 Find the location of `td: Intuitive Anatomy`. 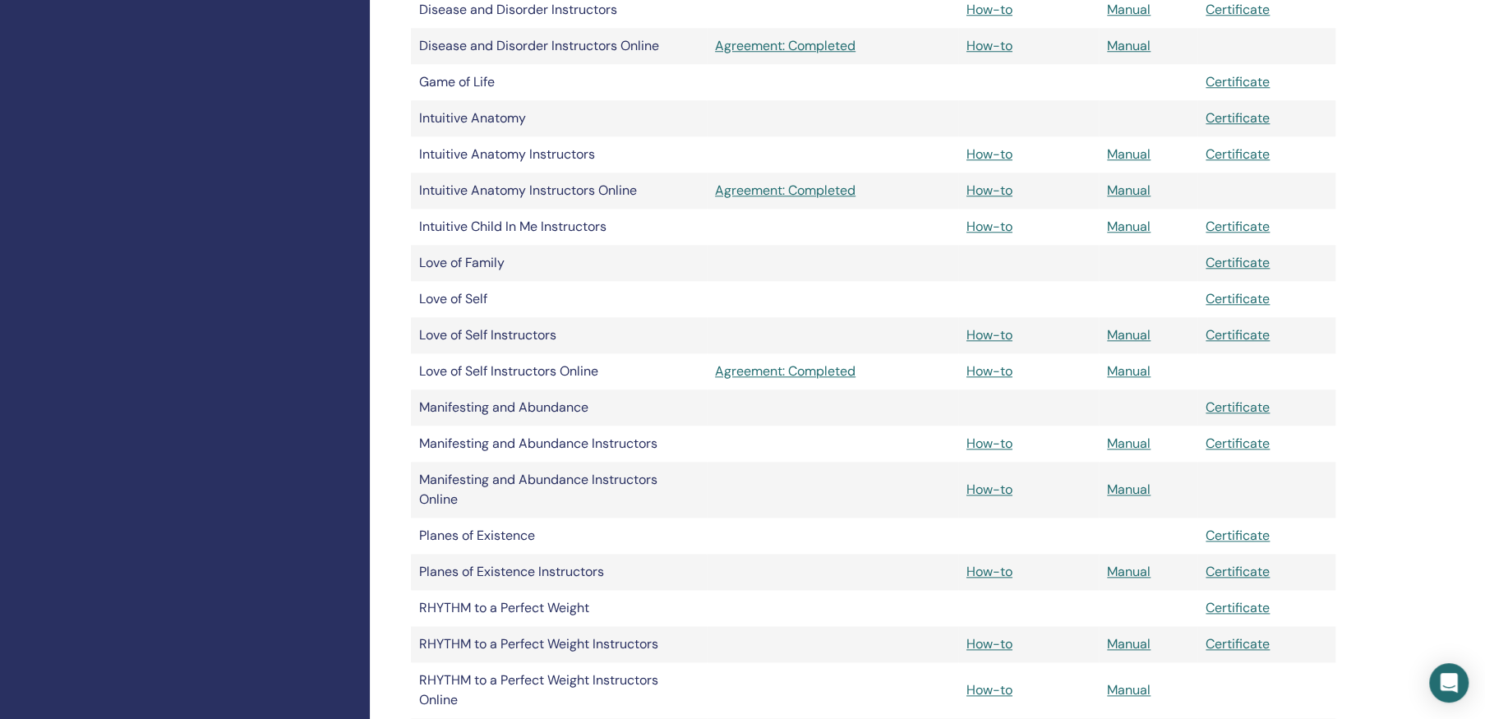

td: Intuitive Anatomy is located at coordinates (559, 118).